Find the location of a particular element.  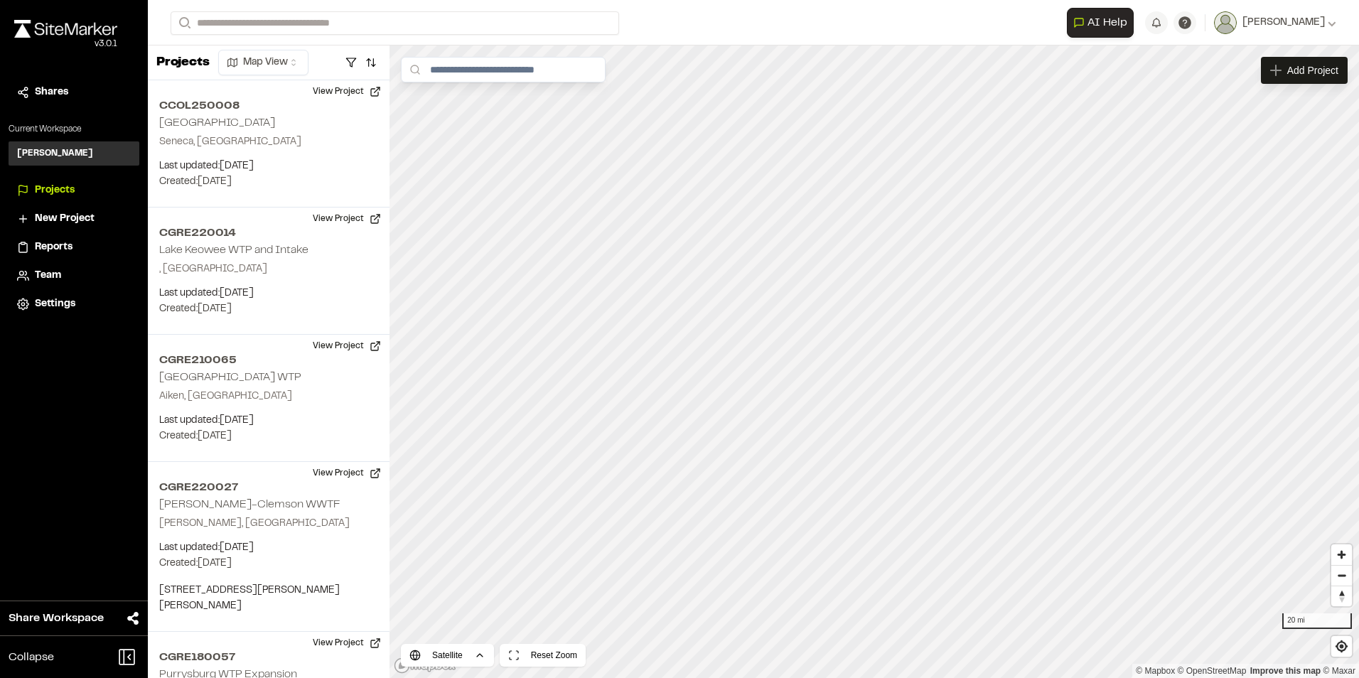

span: New Project is located at coordinates (65, 219).